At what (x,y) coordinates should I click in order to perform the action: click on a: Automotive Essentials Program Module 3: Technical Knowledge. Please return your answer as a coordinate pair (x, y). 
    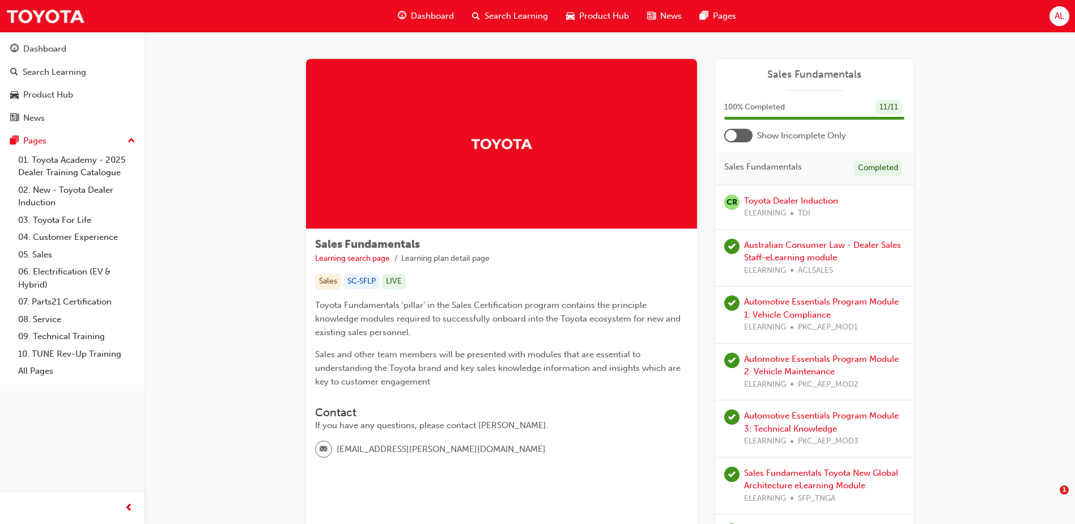
    Looking at the image, I should click on (821, 422).